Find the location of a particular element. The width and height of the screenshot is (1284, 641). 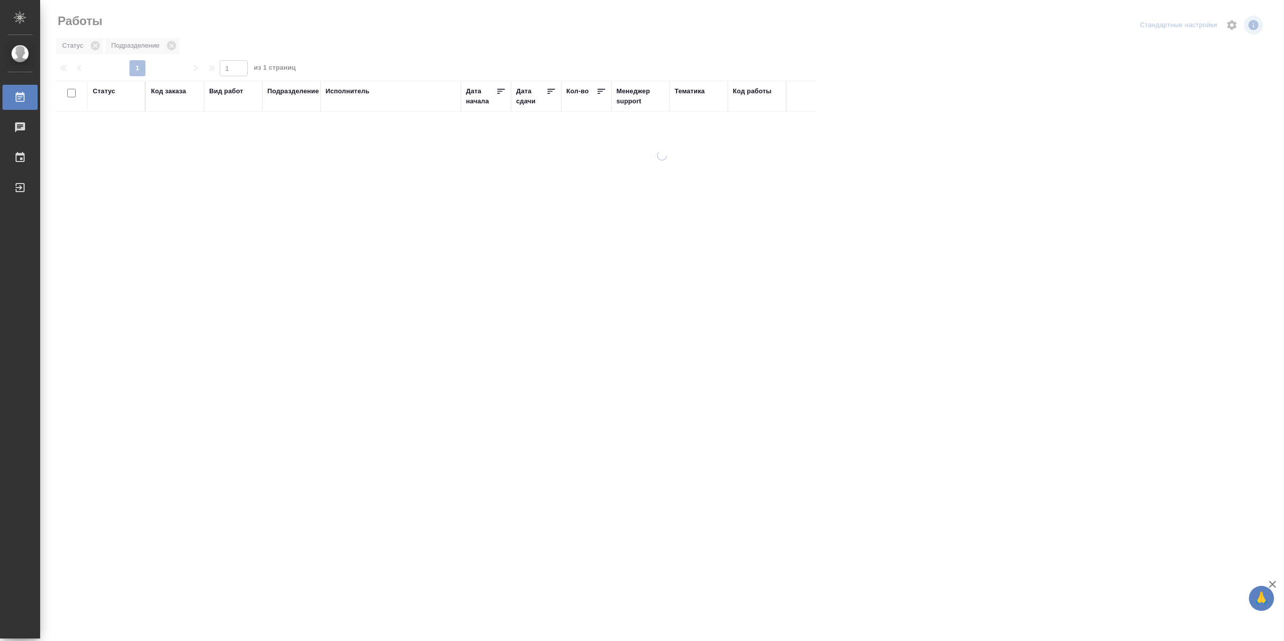

div: Исполнитель is located at coordinates (348, 91).